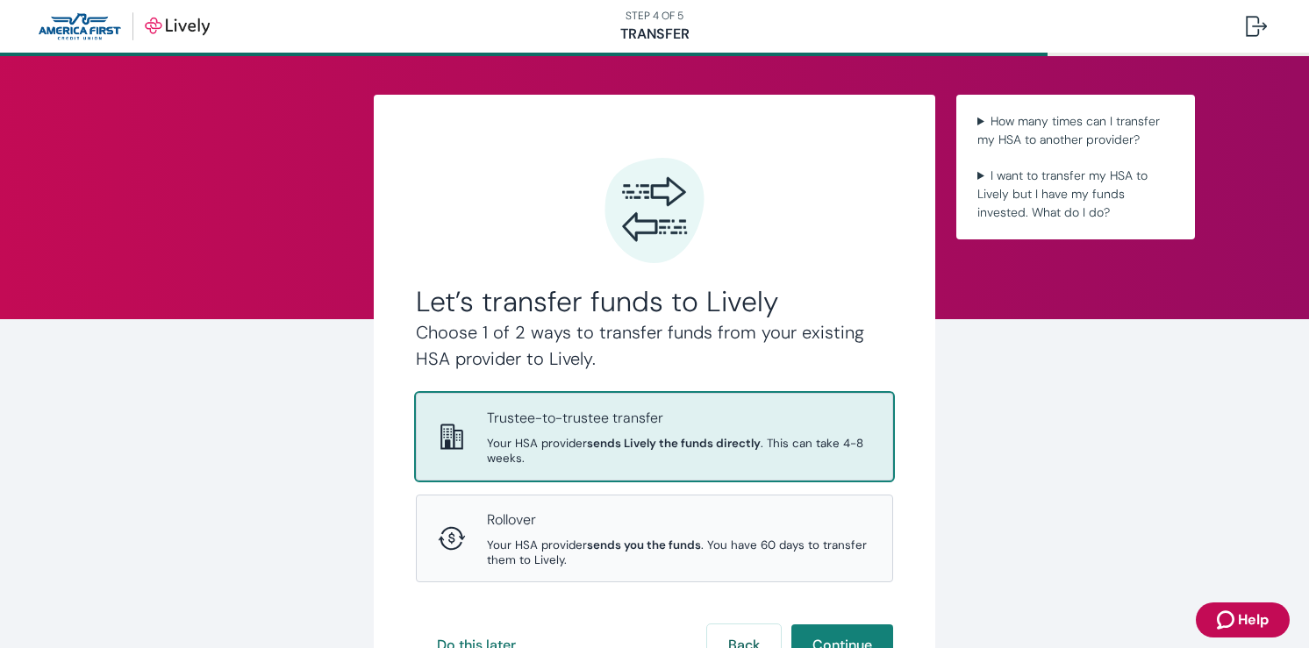  Describe the element at coordinates (655, 539) in the screenshot. I see `button: RolloverRolloverYour HSA providersends you the funds. You have 60 days to transfer them to Lively.` at that location.